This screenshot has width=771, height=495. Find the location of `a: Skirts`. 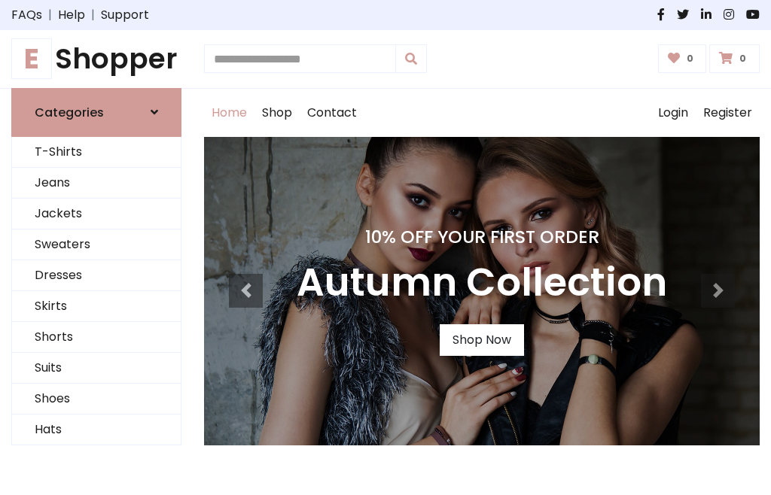

a: Skirts is located at coordinates (96, 306).